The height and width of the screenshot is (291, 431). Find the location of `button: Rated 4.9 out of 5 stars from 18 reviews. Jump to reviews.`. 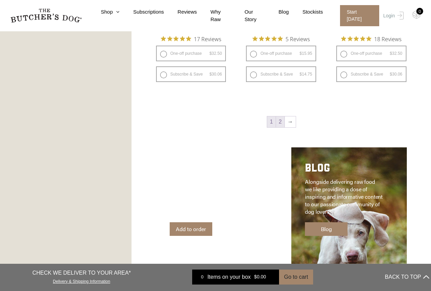

button: Rated 4.9 out of 5 stars from 18 reviews. Jump to reviews. is located at coordinates (371, 39).